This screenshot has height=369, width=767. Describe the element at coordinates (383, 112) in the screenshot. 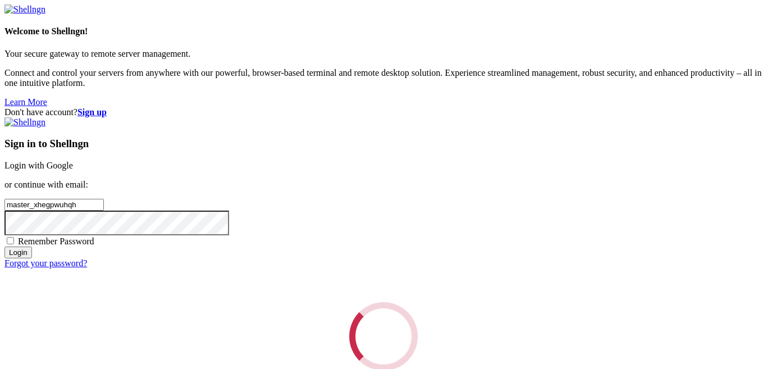

I see `div: Don't have account?` at that location.